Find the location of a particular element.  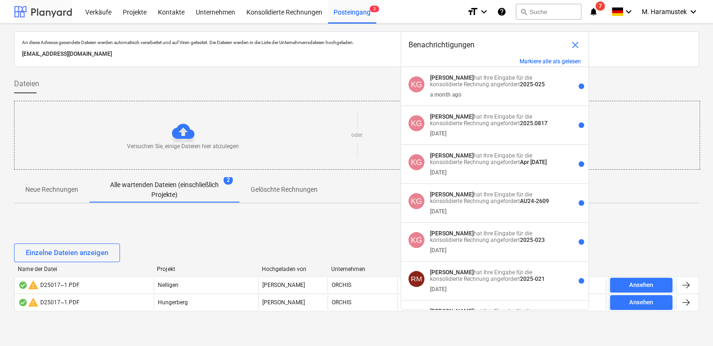

p: Alle wartenden Dateien (einschließlich Projekte) is located at coordinates (164, 190).